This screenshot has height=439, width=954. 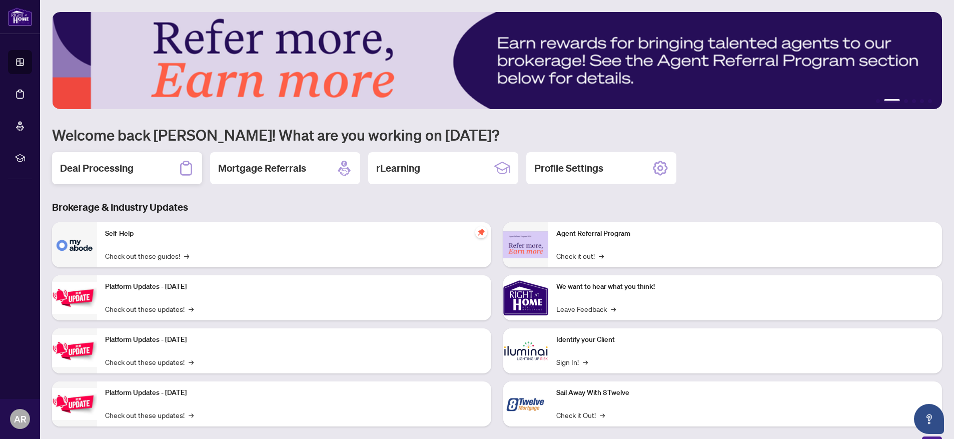 I want to click on h3: Brokerage & Industry Updates, so click(x=497, y=207).